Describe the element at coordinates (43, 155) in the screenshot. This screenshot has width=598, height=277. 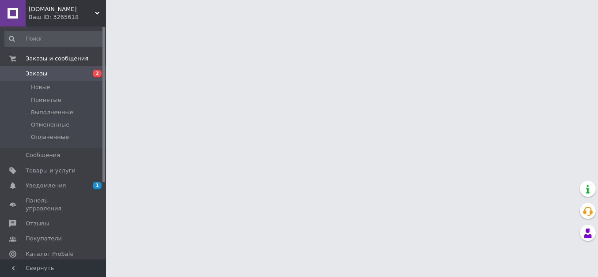
I see `span: Сообщения` at that location.